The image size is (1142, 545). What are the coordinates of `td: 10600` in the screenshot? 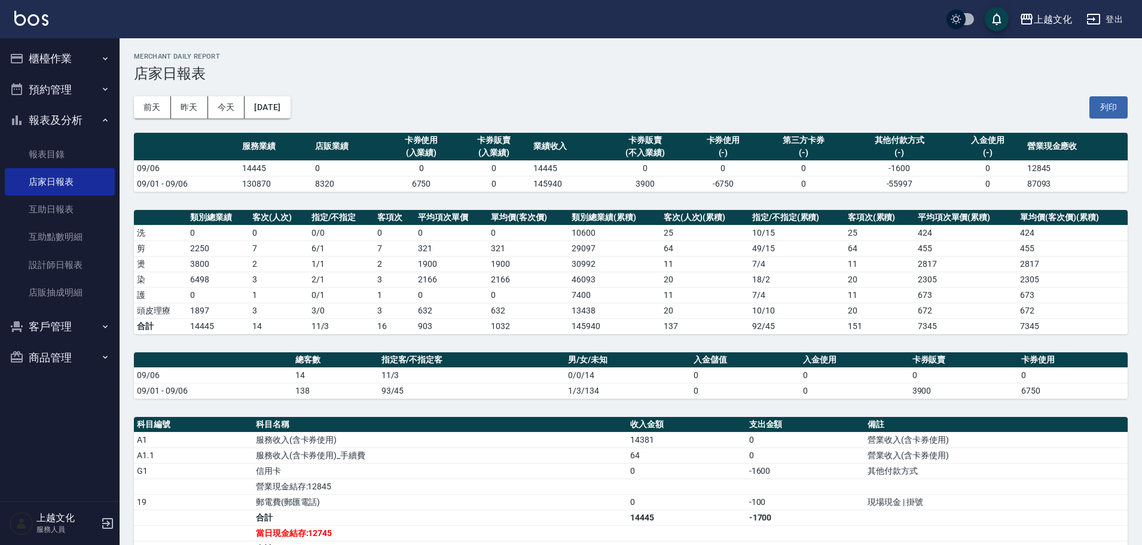 It's located at (614, 233).